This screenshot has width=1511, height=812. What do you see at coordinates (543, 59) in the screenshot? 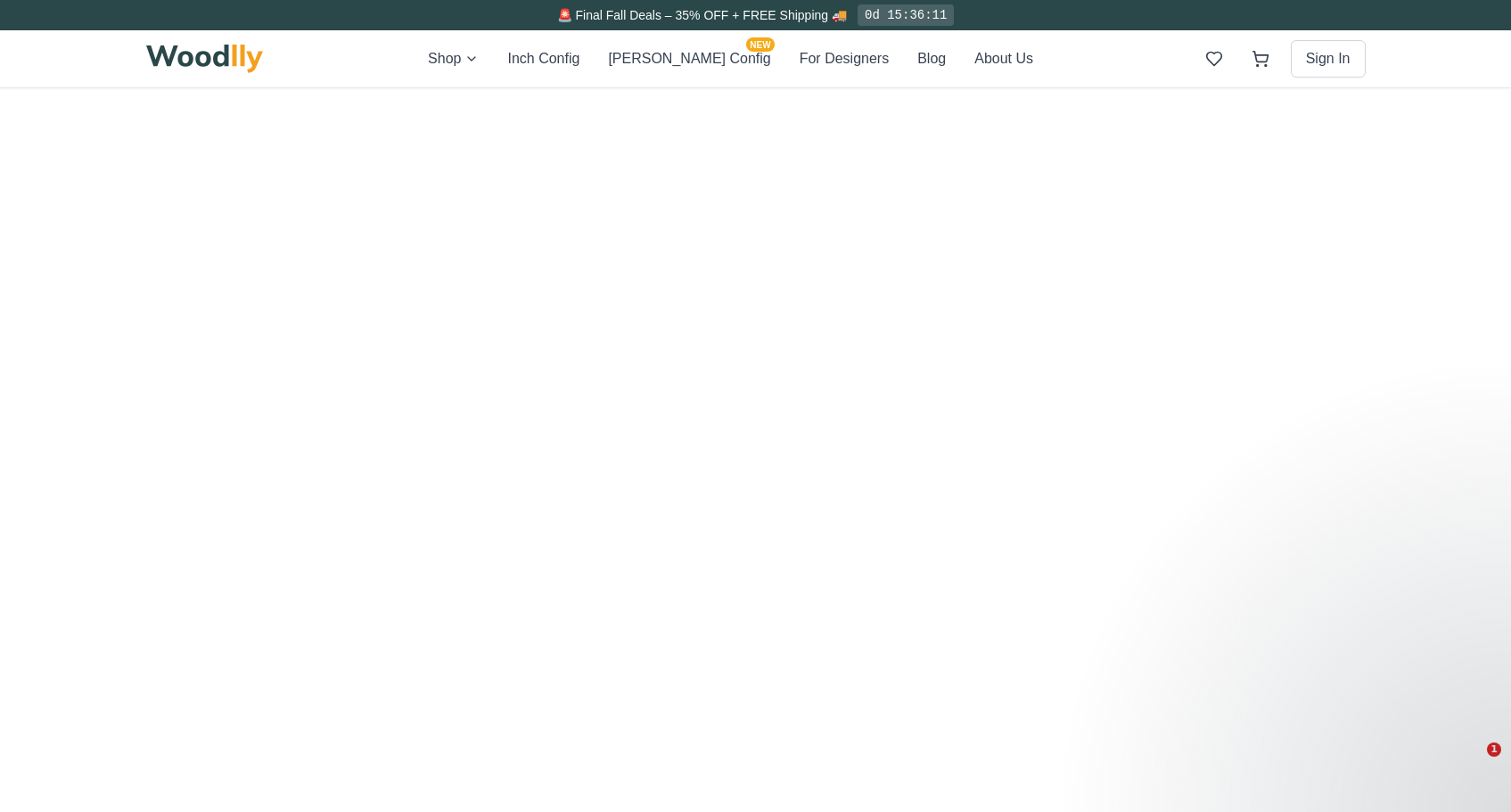
I see `button: Inch Config` at bounding box center [543, 59].